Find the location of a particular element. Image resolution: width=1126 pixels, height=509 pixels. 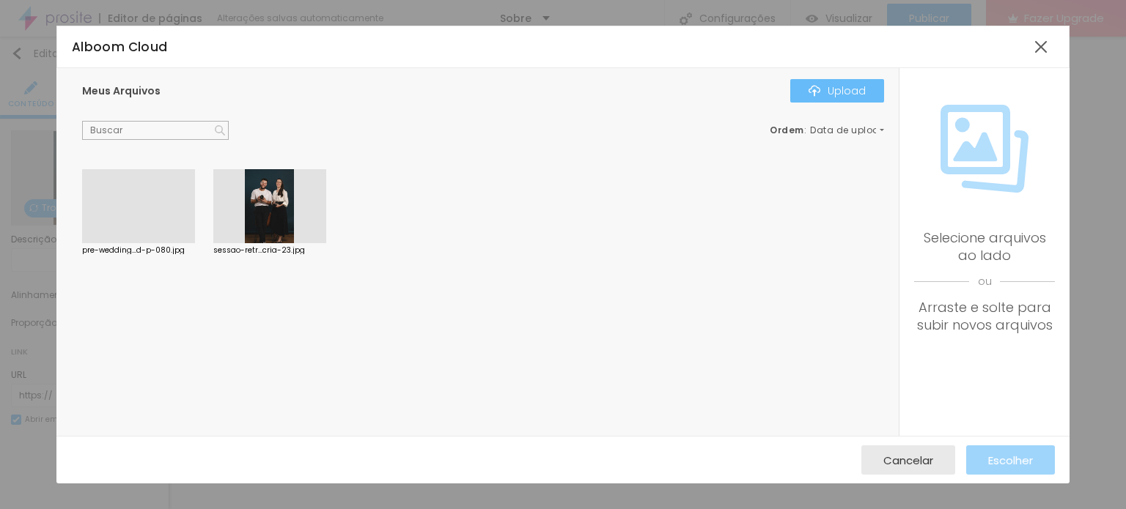

div: pre-wedding...d-p-080.jpg is located at coordinates (139, 251).